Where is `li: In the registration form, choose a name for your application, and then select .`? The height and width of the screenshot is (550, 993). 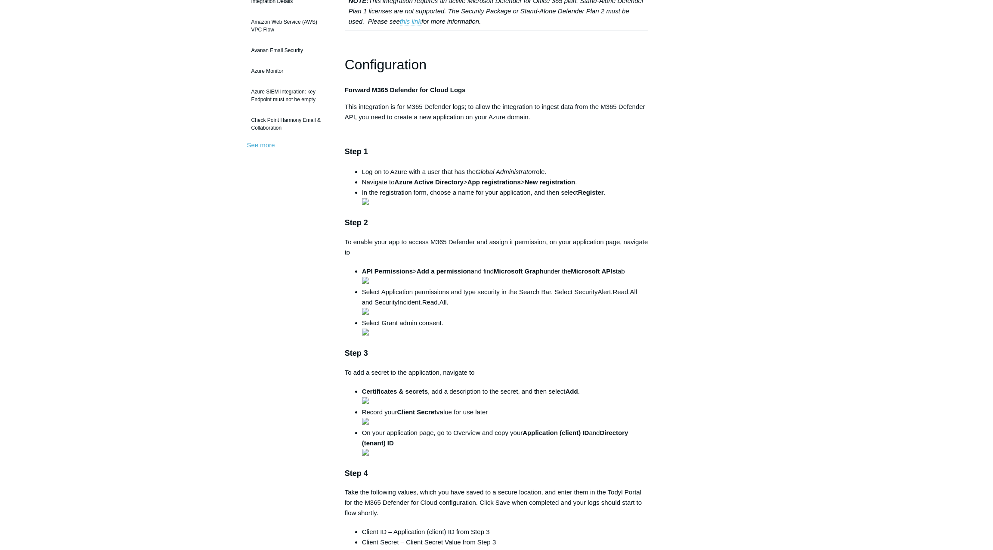
li: In the registration form, choose a name for your application, and then select . is located at coordinates (506, 198).